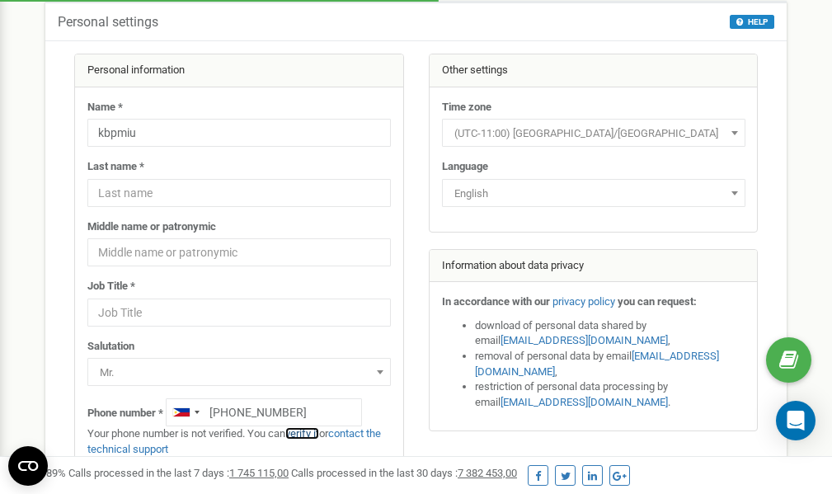 The width and height of the screenshot is (832, 494). What do you see at coordinates (28, 466) in the screenshot?
I see `button: Open CMP widget` at bounding box center [28, 466].